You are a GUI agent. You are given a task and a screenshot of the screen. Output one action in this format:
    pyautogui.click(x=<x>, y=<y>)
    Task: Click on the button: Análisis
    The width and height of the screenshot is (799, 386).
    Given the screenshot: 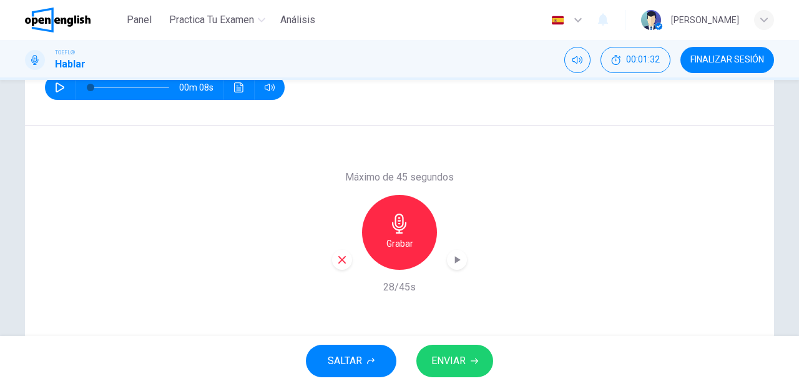 What is the action you would take?
    pyautogui.click(x=298, y=20)
    